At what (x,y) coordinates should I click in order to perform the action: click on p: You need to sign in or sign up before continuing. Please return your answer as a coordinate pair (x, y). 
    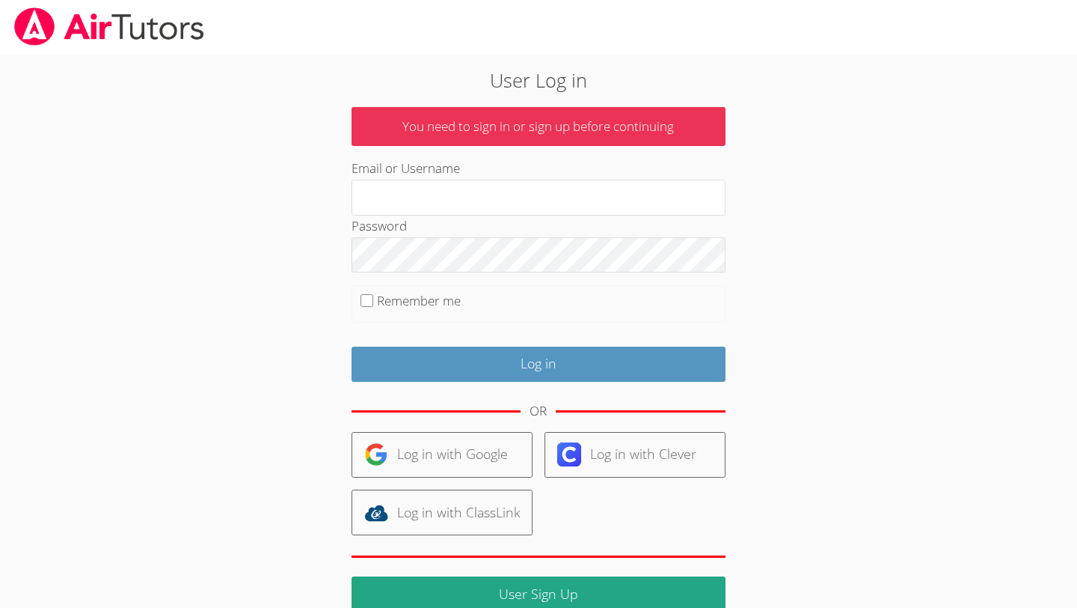
    Looking at the image, I should click on (539, 126).